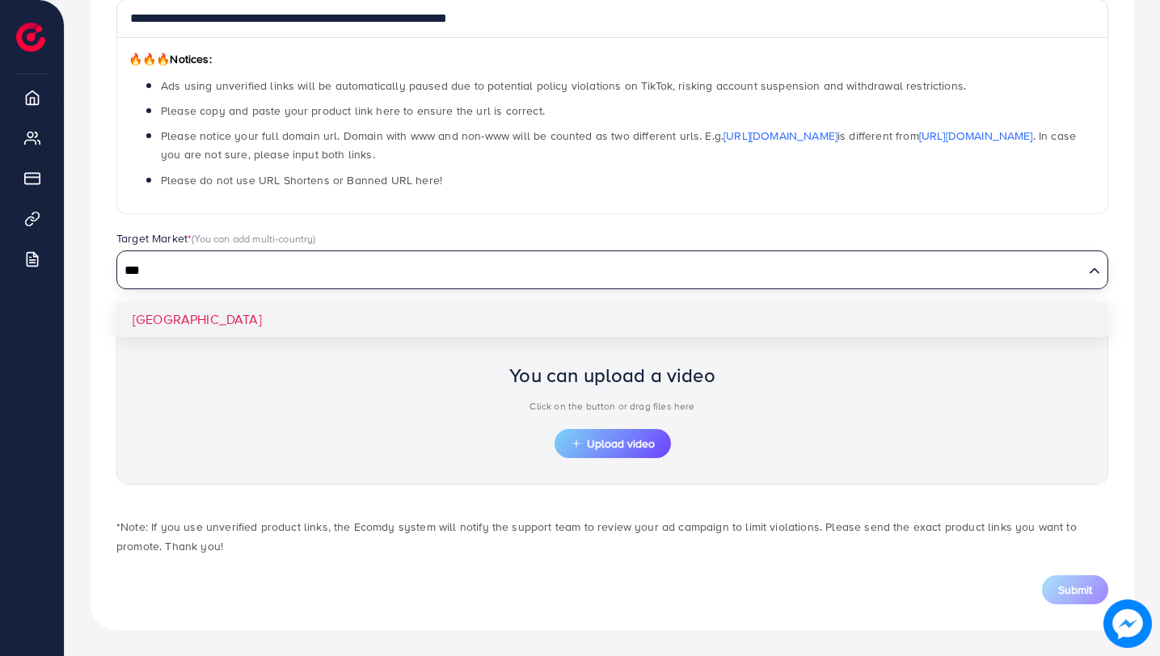 The height and width of the screenshot is (656, 1160). What do you see at coordinates (563, 86) in the screenshot?
I see `span: Ads using unverified links will be automatically paused due to potential policy violations on Tik...` at bounding box center [563, 86].